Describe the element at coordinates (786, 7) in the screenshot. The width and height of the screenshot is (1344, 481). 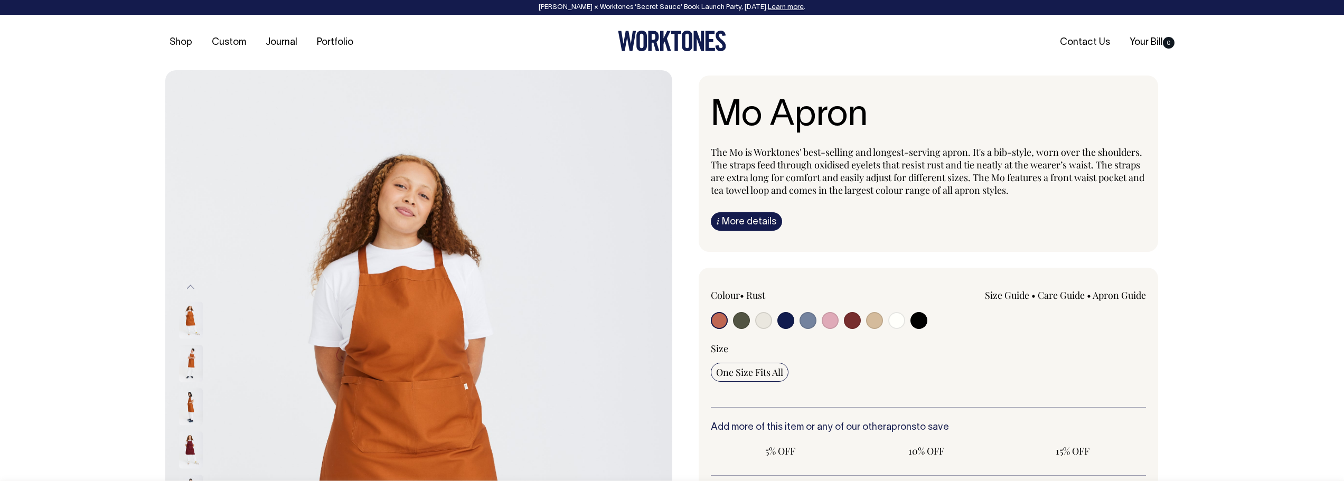
I see `a: Learn more` at that location.